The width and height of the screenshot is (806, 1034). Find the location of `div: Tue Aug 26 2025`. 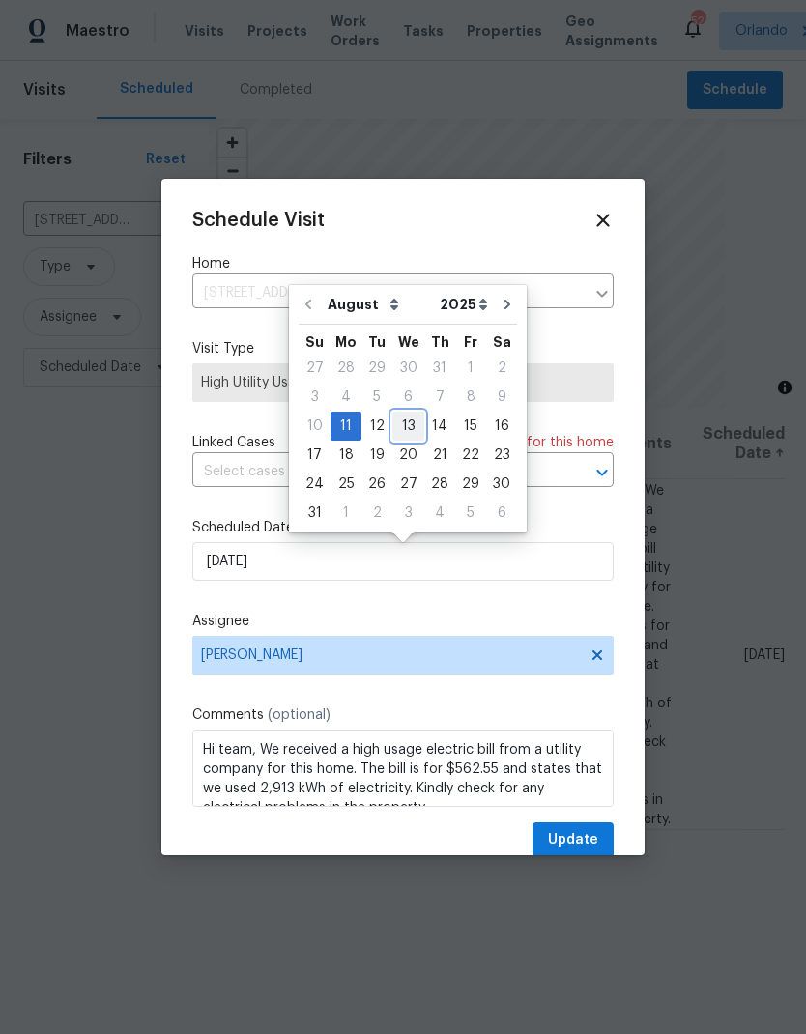

div: Tue Aug 26 2025 is located at coordinates (377, 484).